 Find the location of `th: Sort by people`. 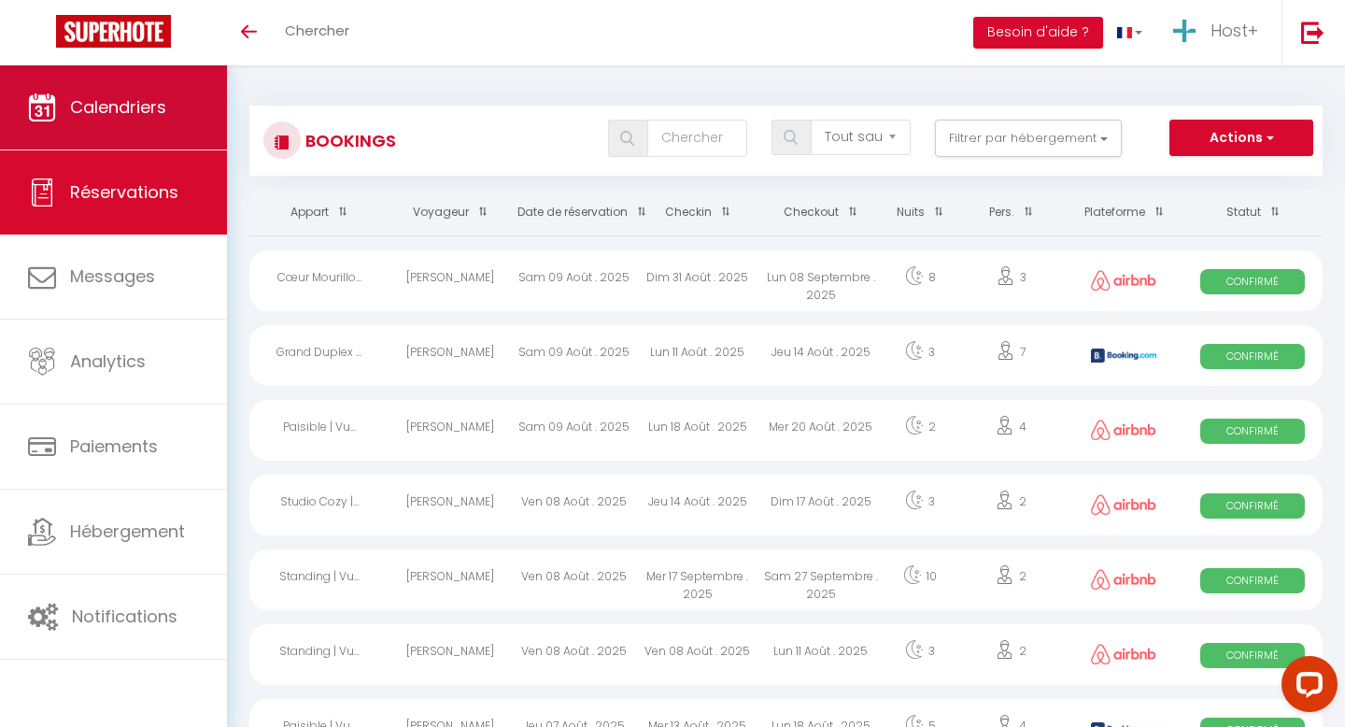

th: Sort by people is located at coordinates (1011, 212).